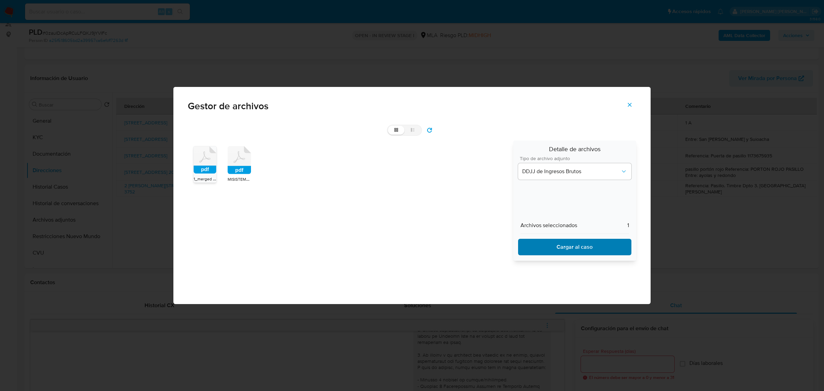 The image size is (824, 391). What do you see at coordinates (253, 179) in the screenshot?
I see `span: MISISTEMA REGISTRAL.pdf` at bounding box center [253, 179].